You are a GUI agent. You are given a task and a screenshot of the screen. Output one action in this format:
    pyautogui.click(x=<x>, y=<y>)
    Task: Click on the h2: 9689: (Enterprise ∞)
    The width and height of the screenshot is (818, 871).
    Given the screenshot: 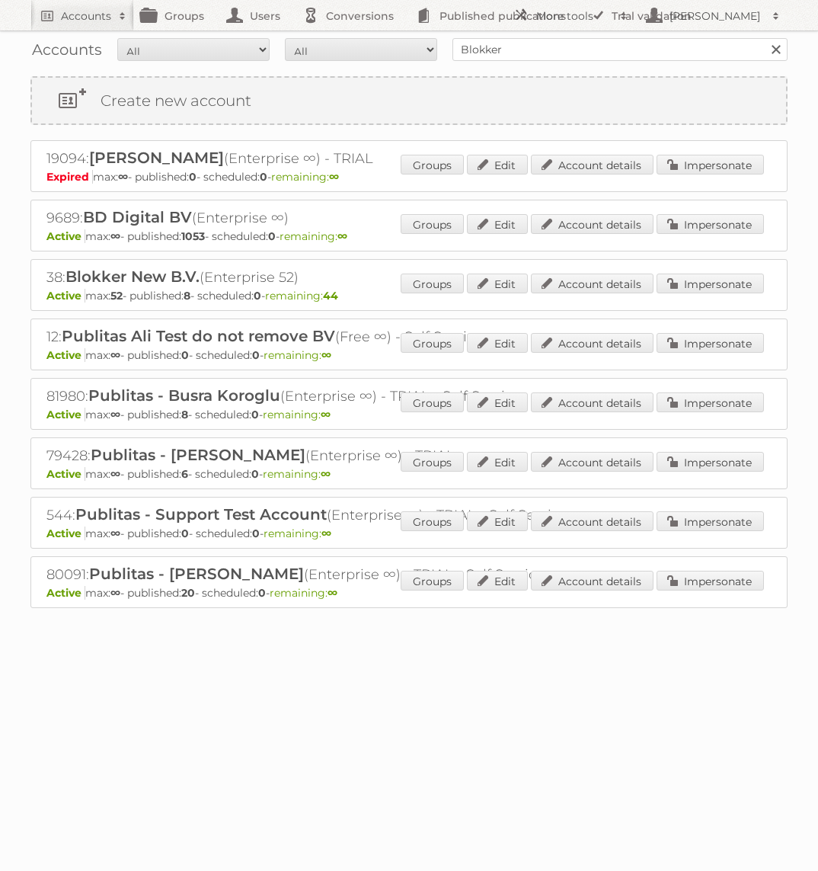 What is the action you would take?
    pyautogui.click(x=313, y=218)
    